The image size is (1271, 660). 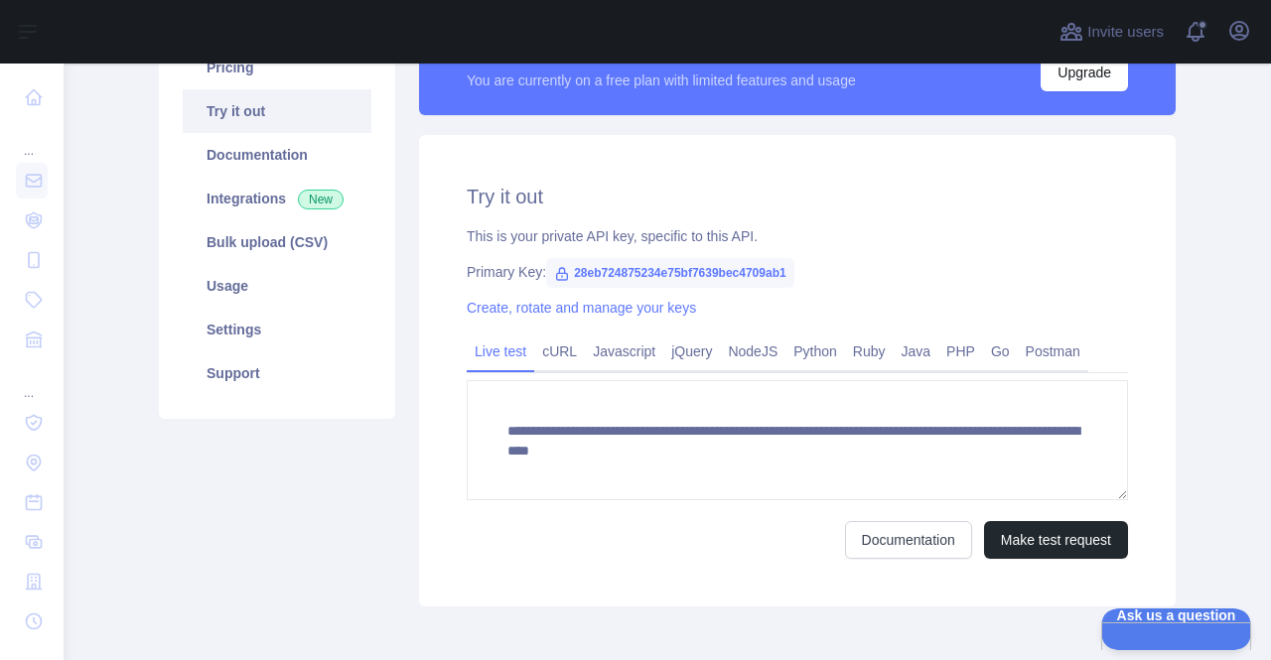 I want to click on a: Bulk upload (CSV), so click(x=277, y=242).